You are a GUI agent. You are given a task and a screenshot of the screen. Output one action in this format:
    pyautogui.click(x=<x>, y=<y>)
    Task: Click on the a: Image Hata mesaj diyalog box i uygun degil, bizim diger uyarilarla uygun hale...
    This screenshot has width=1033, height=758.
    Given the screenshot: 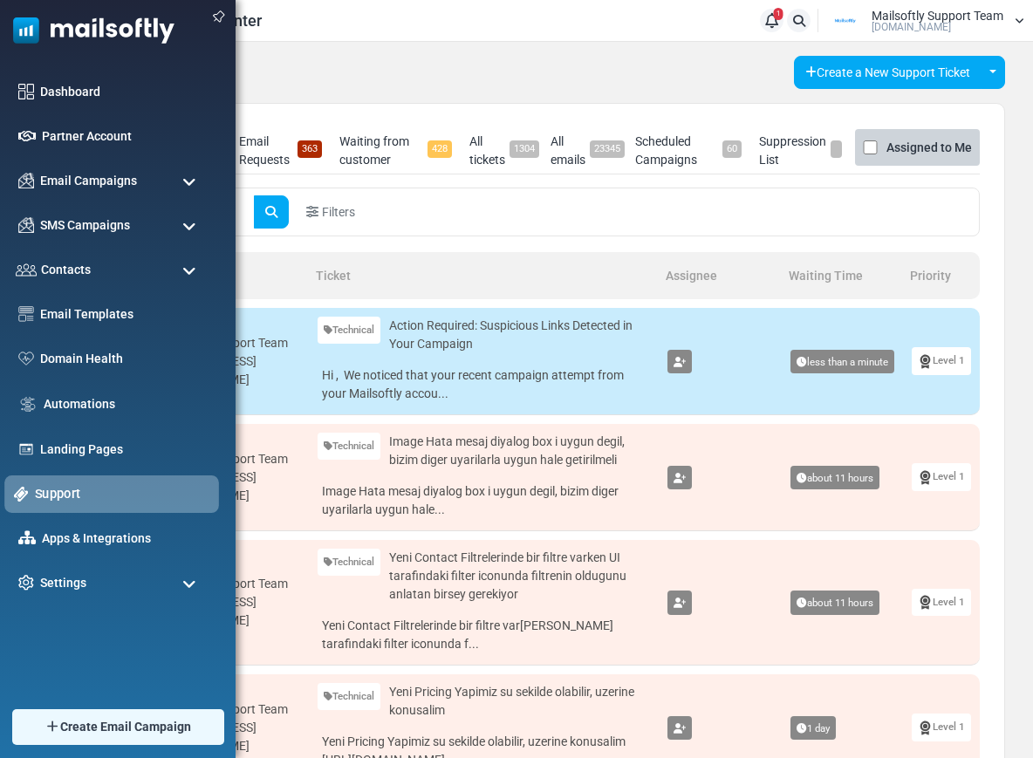 What is the action you would take?
    pyautogui.click(x=483, y=500)
    